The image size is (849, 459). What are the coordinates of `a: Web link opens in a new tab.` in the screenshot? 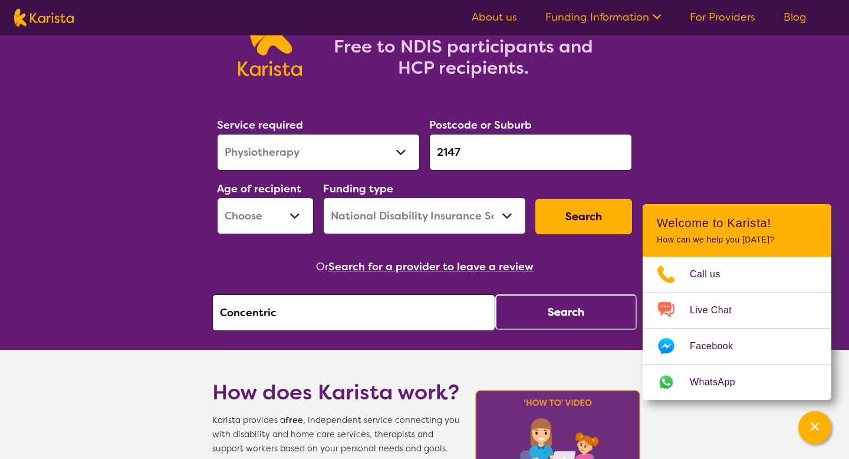 It's located at (737, 382).